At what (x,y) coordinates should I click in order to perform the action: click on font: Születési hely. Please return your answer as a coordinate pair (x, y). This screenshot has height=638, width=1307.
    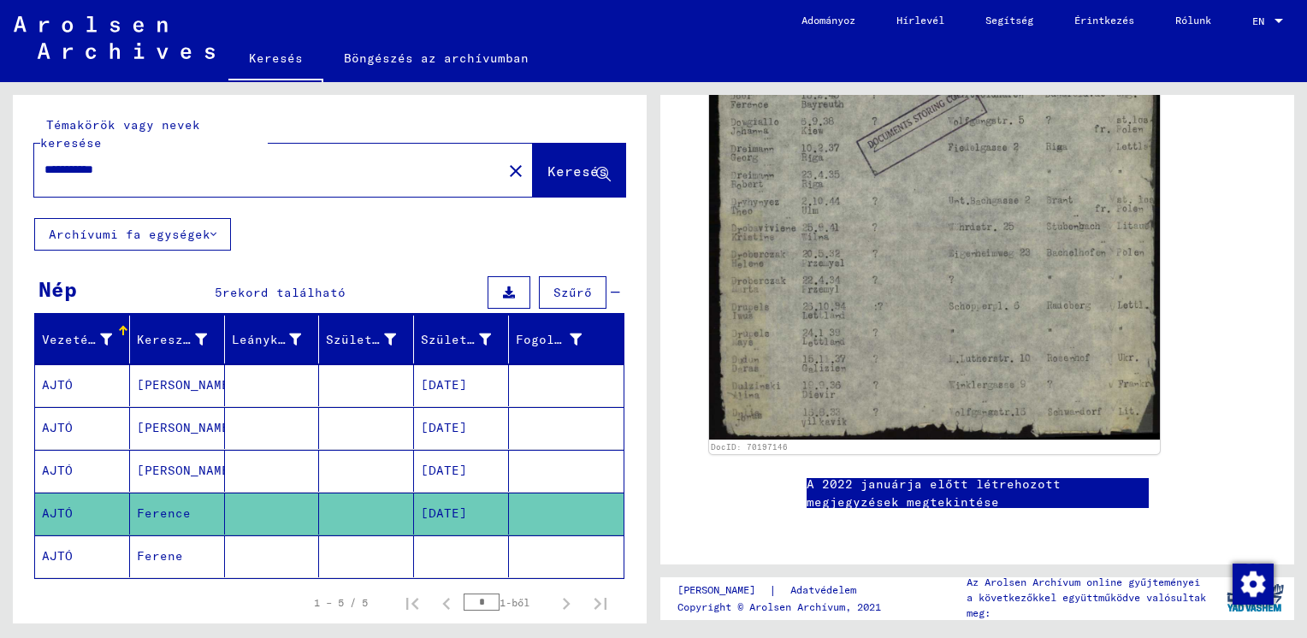
    Looking at the image, I should click on (380, 340).